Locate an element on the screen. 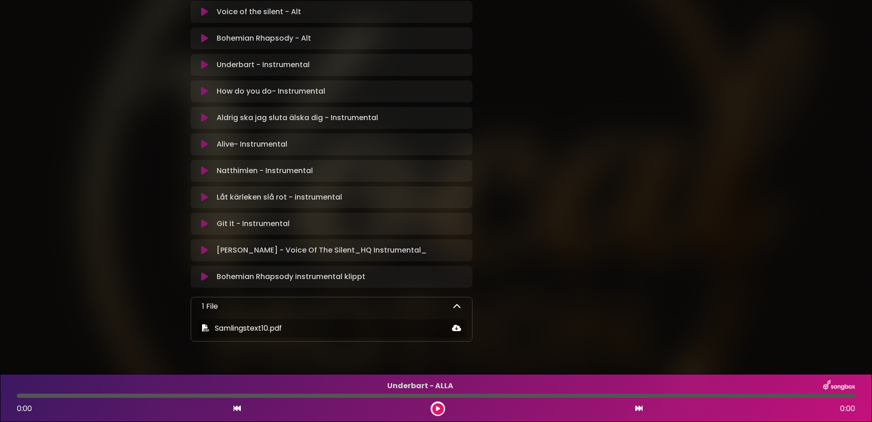  p: Git it - Instrumental is located at coordinates (342, 224).